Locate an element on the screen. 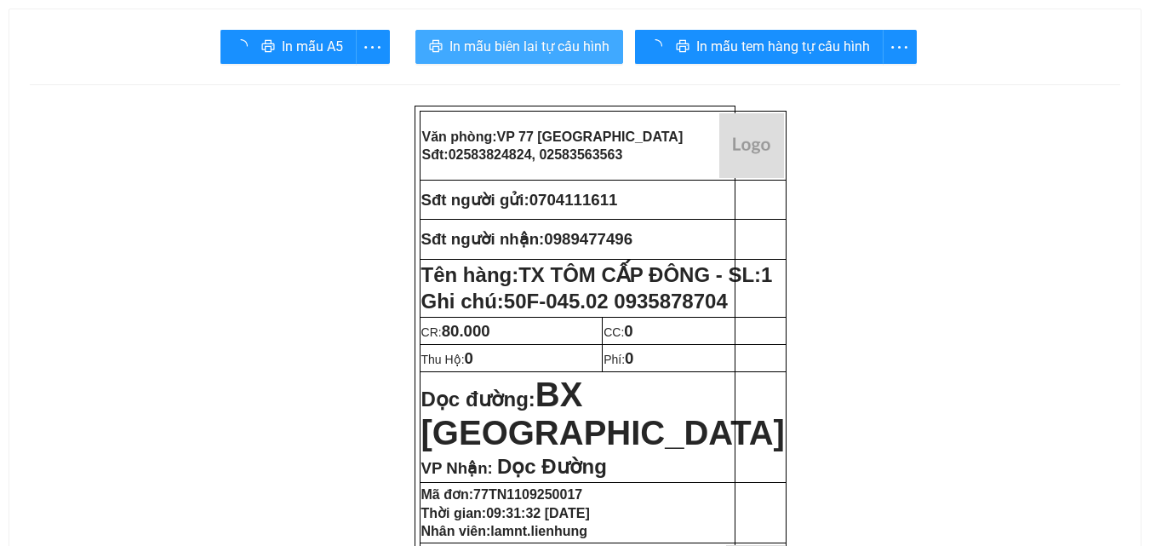 Image resolution: width=1150 pixels, height=546 pixels. strong: Nhân viên: is located at coordinates (505, 530).